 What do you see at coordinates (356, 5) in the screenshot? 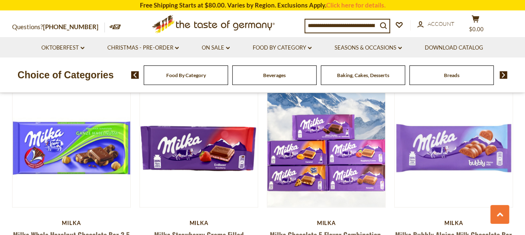
I see `a: Click here for details.` at bounding box center [356, 5].